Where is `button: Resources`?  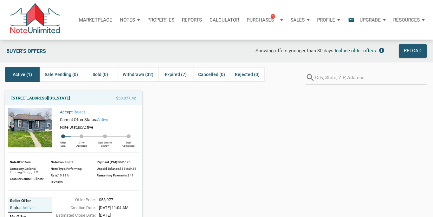 button: Resources is located at coordinates (408, 20).